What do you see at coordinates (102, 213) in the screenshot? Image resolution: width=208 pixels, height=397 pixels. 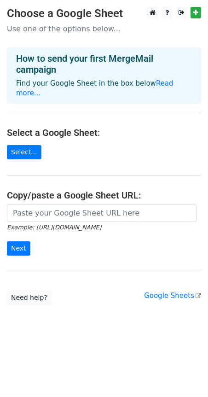 I see `input: Paste your Google Sheet URL here` at bounding box center [102, 213].